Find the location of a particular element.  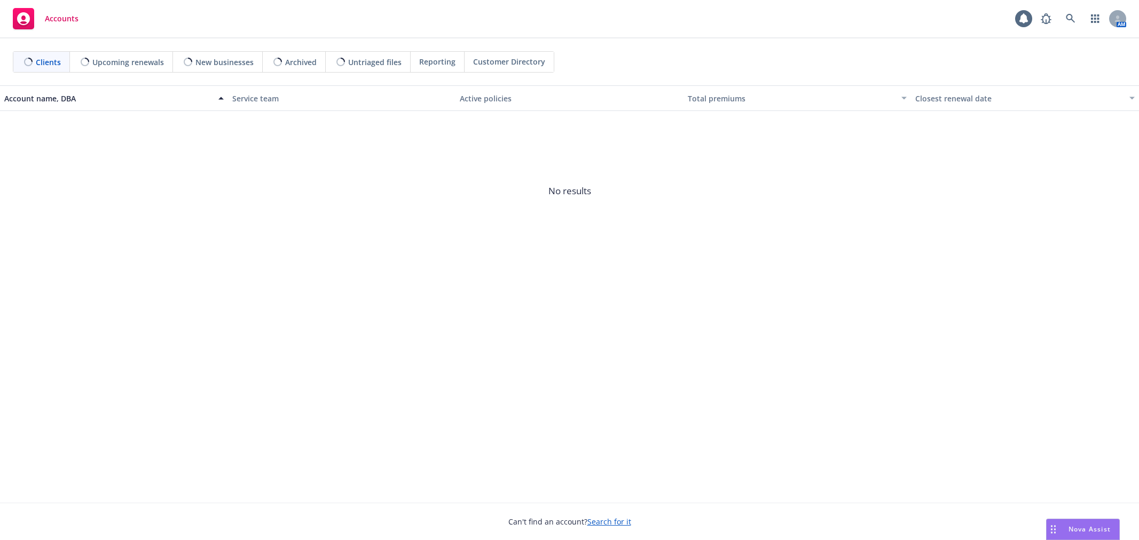

div: Active policies is located at coordinates (569, 98).